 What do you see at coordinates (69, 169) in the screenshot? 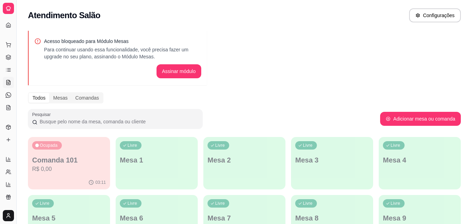
I see `p: R$ 0,00` at bounding box center [69, 169].